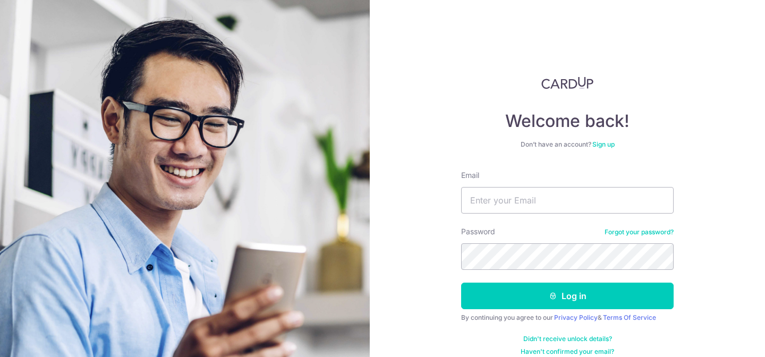 The width and height of the screenshot is (765, 357). I want to click on div: By continuing you agree to our &, so click(567, 318).